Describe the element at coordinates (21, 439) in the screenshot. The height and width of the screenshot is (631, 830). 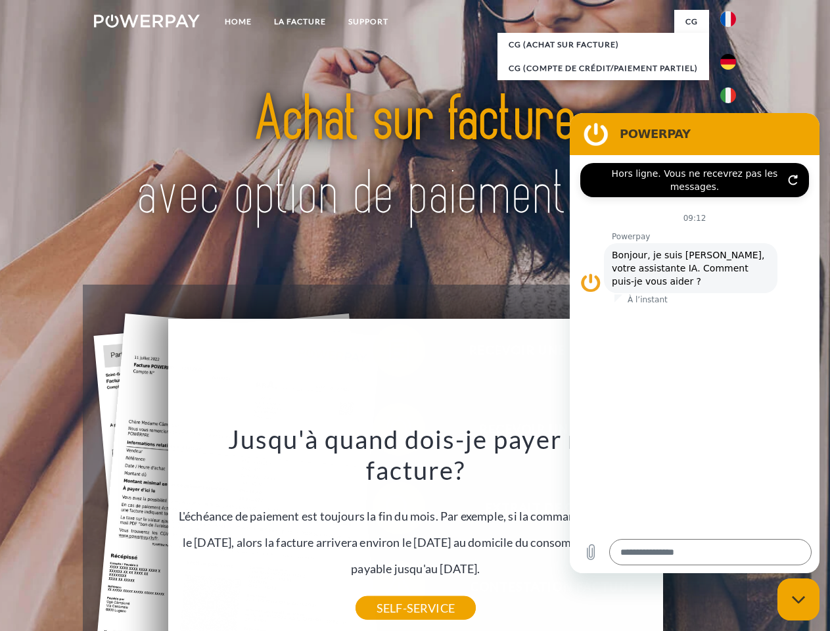
I see `button: Charger un fichier` at that location.